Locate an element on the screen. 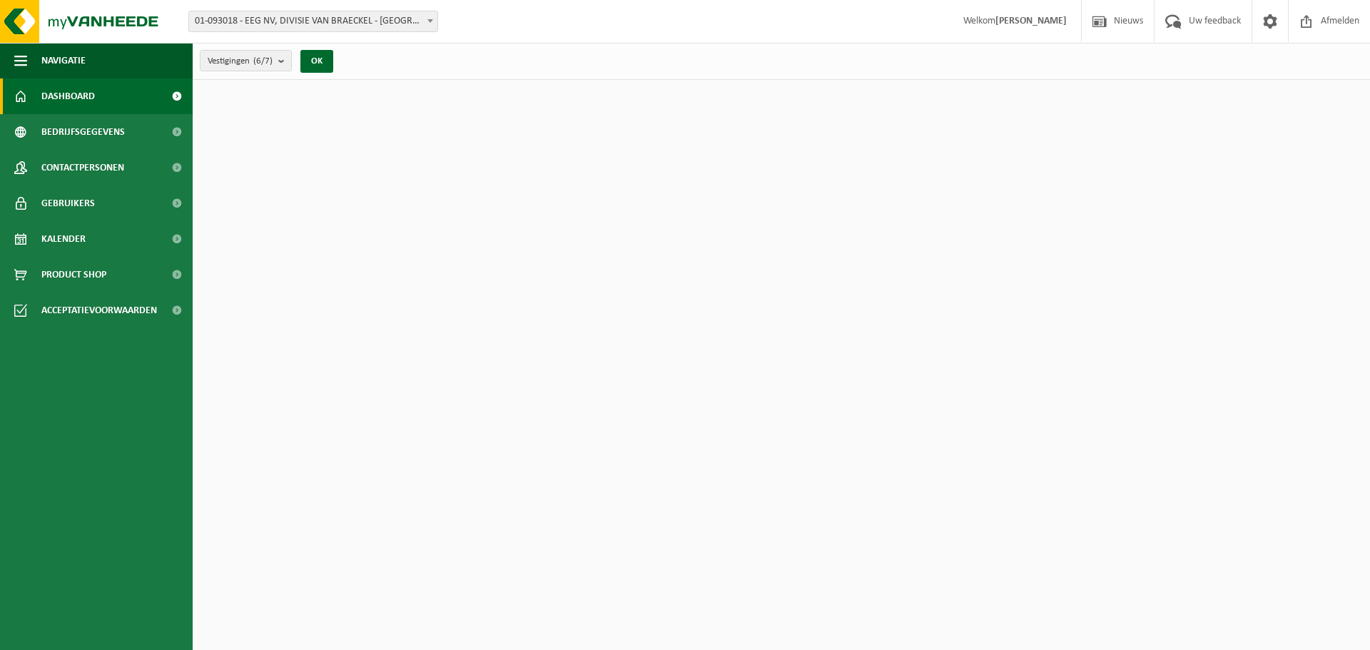 This screenshot has height=650, width=1370. count: (6/7) is located at coordinates (263, 61).